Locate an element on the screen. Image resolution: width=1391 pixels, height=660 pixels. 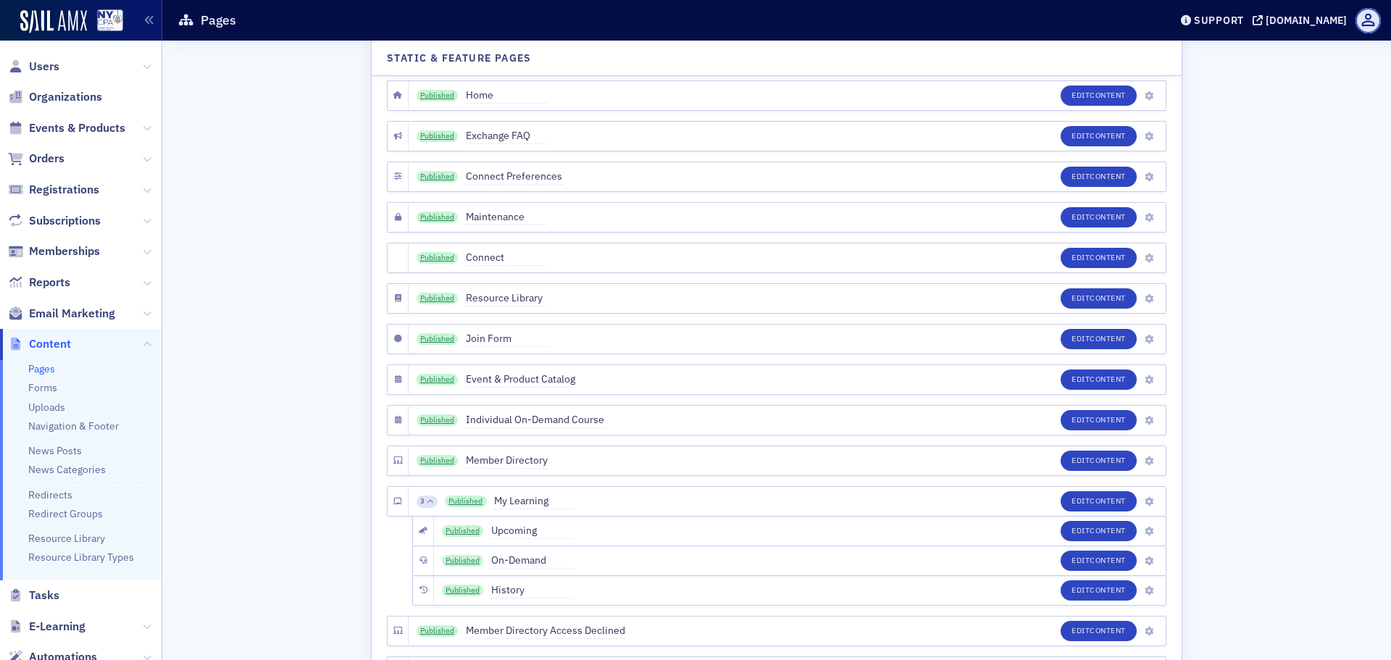
a: News Categories is located at coordinates (67, 469).